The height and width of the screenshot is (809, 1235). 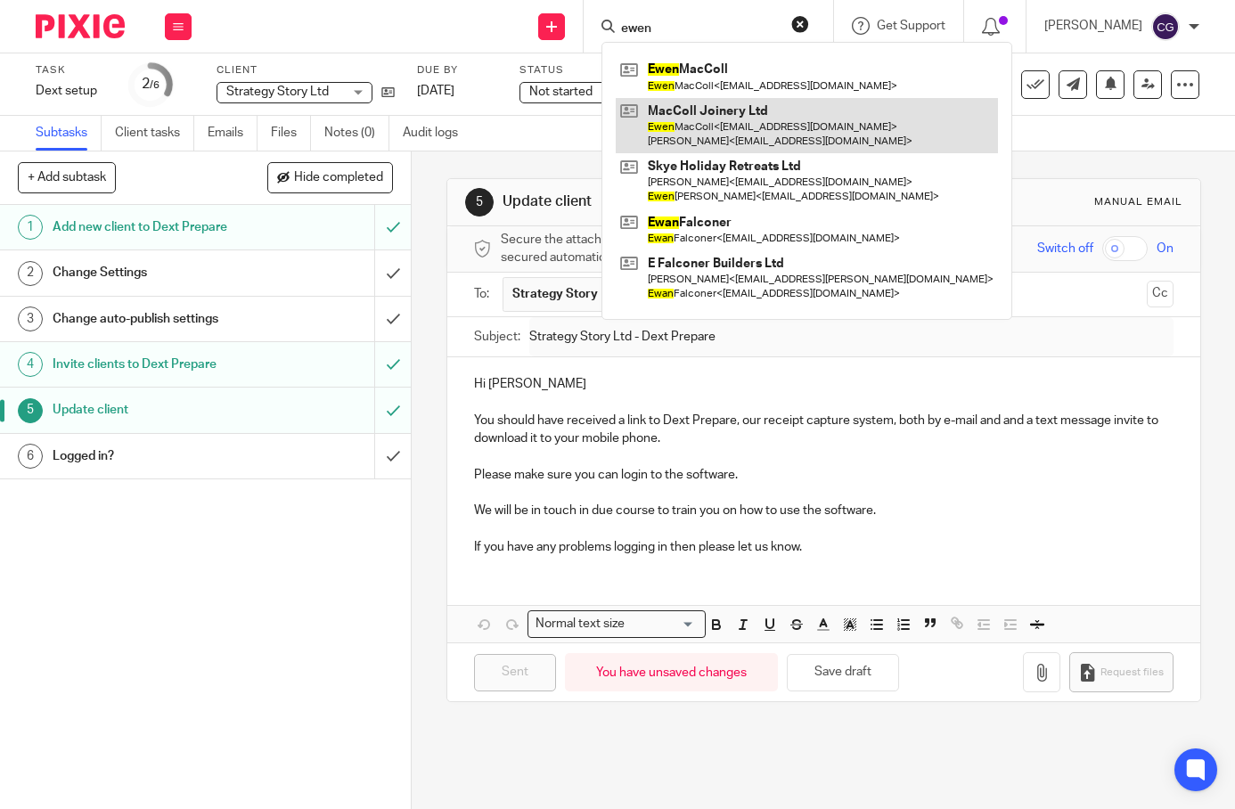 I want to click on input: Sent, so click(x=515, y=673).